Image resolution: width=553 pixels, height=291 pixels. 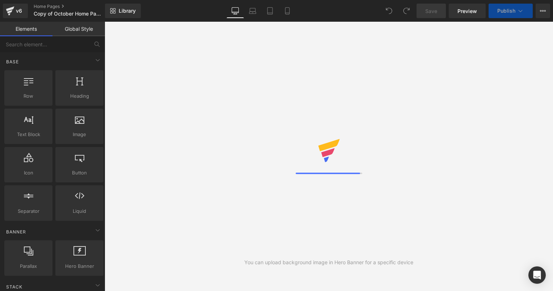 I want to click on span: Base, so click(x=12, y=62).